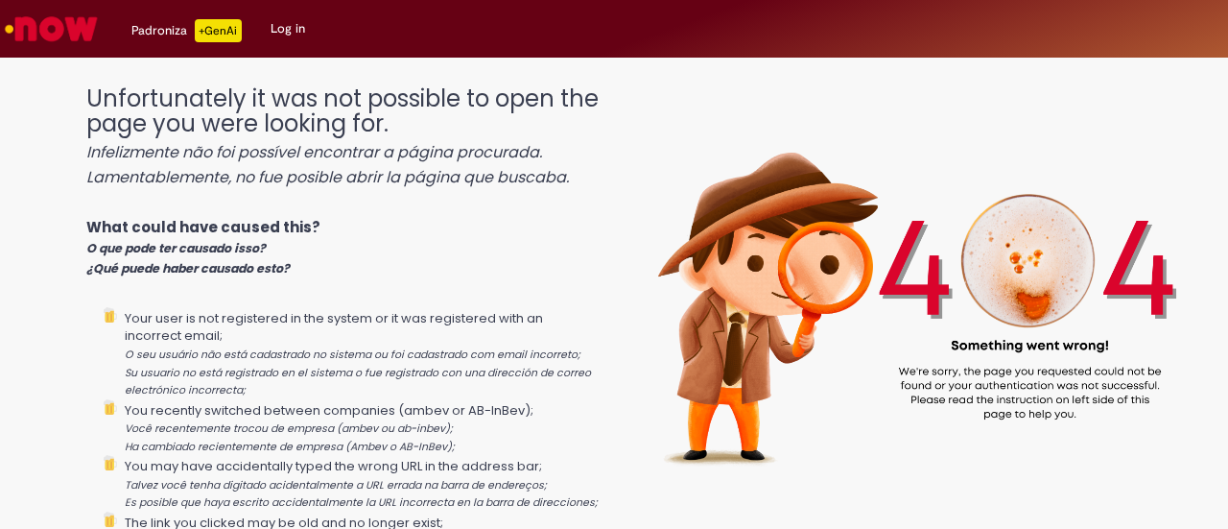 Image resolution: width=1228 pixels, height=529 pixels. Describe the element at coordinates (327, 177) in the screenshot. I see `i: Lamentablemente, no fue posible abrir la página que buscaba.` at that location.